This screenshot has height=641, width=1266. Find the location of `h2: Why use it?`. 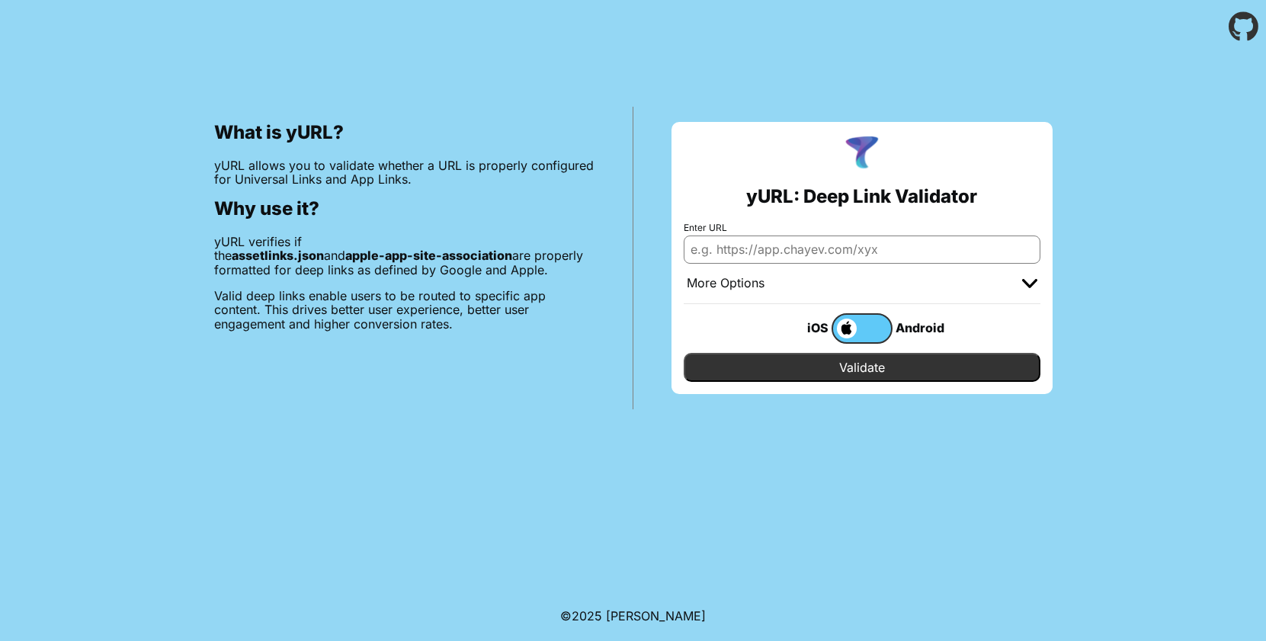

h2: Why use it? is located at coordinates (404, 209).